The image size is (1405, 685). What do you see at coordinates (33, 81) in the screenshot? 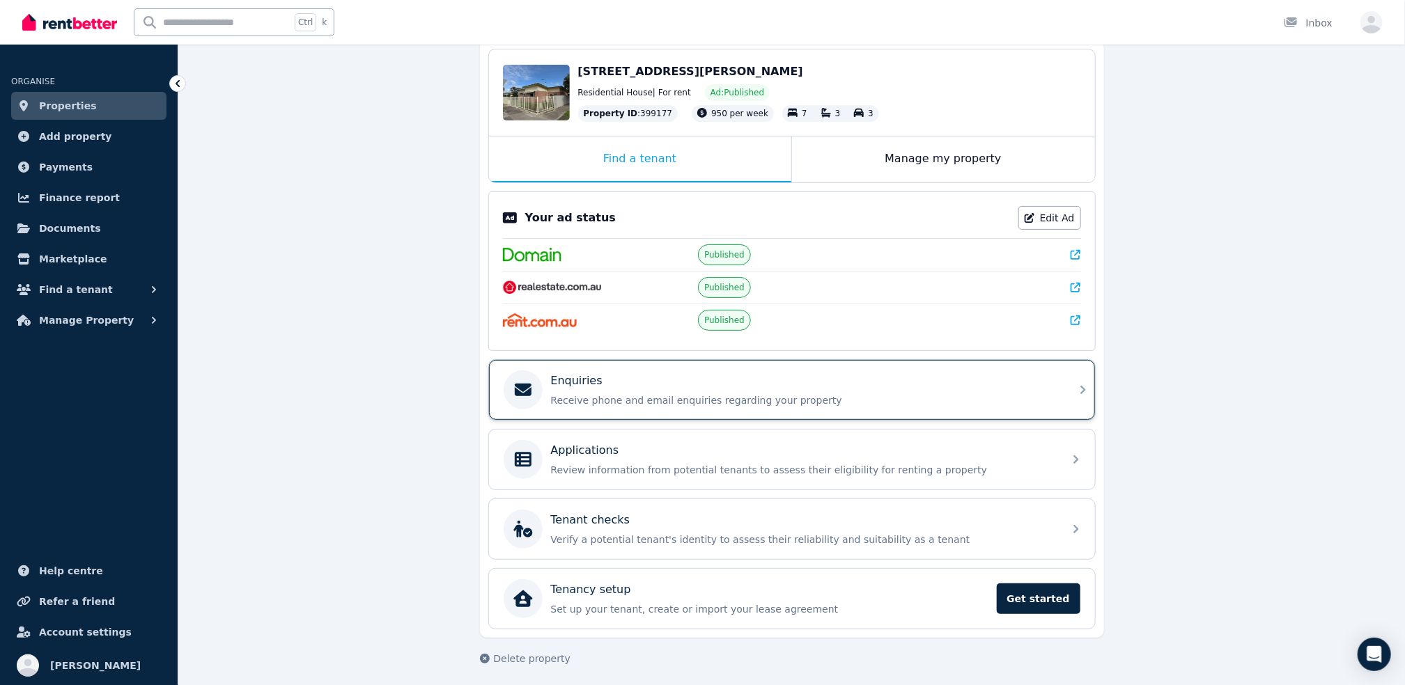
I see `span: ORGANISE` at bounding box center [33, 81].